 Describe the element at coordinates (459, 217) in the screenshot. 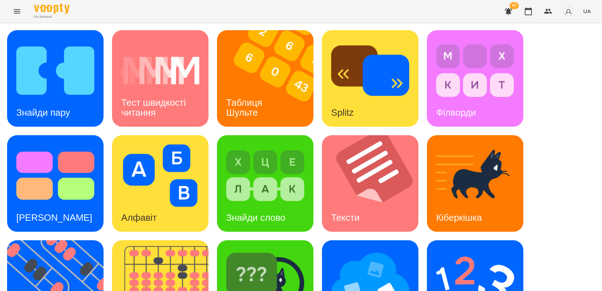

I see `h3: Кіберкішка` at that location.